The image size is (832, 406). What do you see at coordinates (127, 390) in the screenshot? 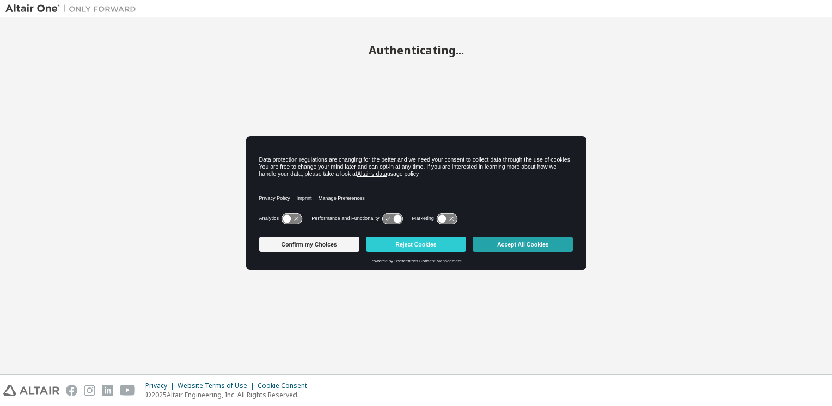
I see `img: youtube.svg` at bounding box center [127, 390].